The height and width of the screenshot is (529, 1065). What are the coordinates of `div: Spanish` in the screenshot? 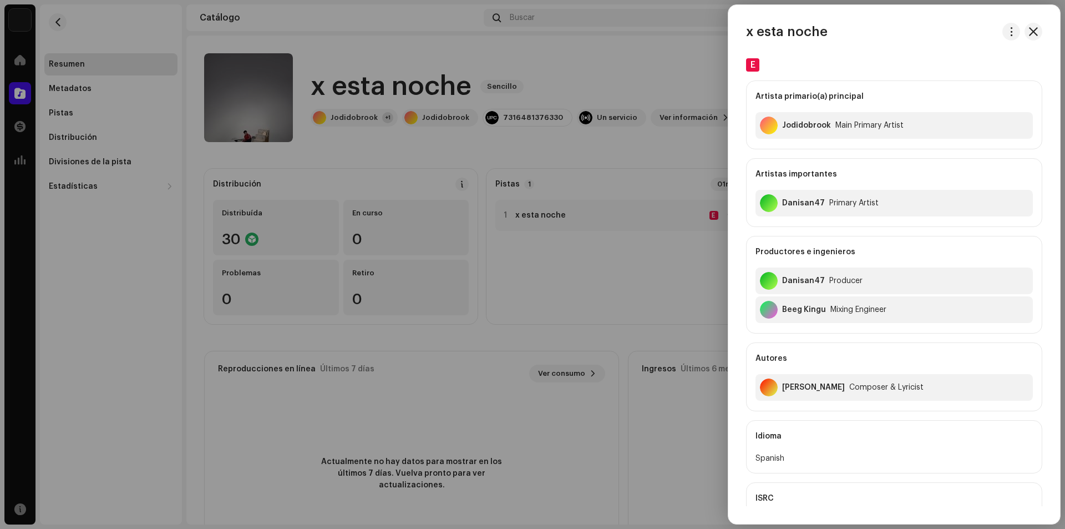 It's located at (894, 458).